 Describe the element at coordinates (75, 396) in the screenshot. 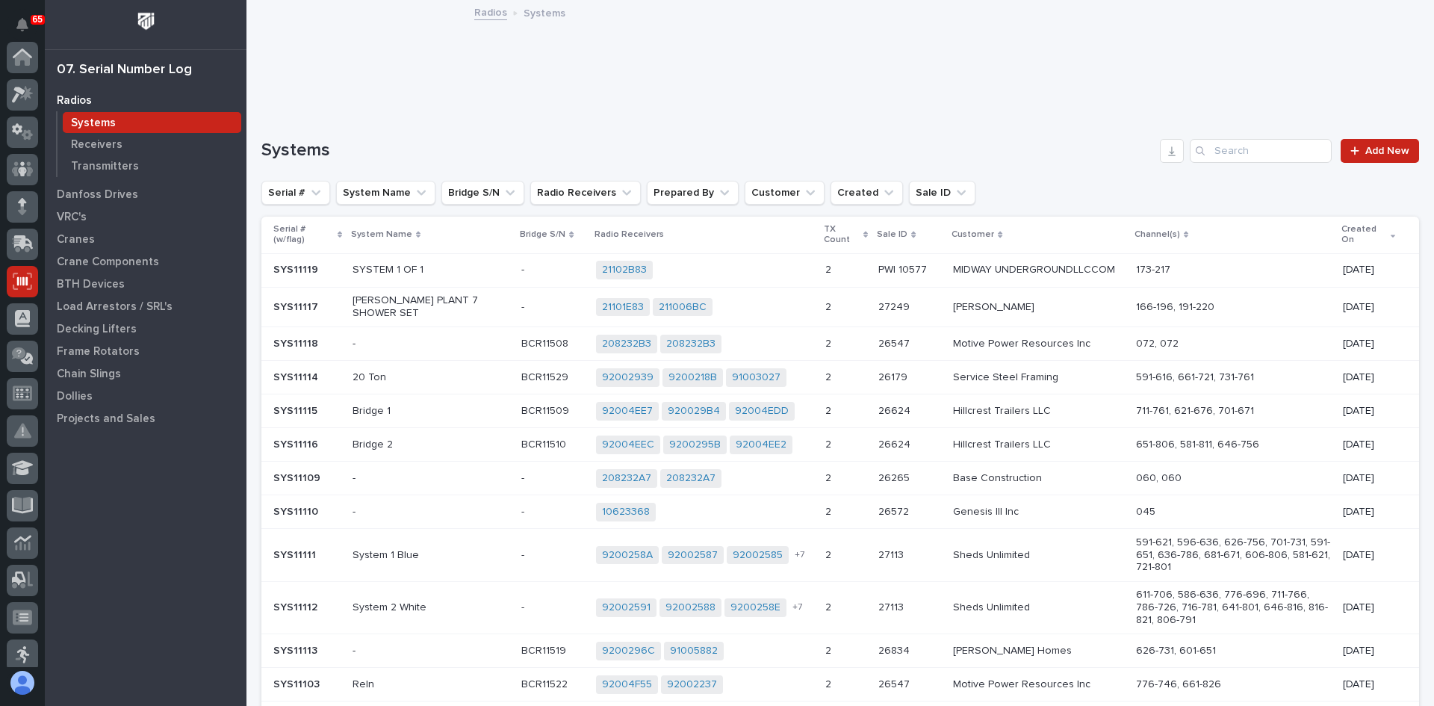

I see `p: Dollies` at that location.